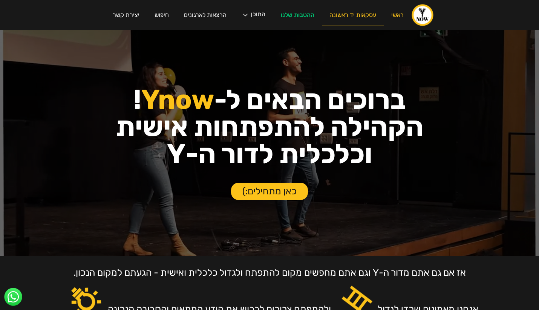 The width and height of the screenshot is (539, 310). Describe the element at coordinates (297, 15) in the screenshot. I see `a: ההטבות שלנו` at that location.